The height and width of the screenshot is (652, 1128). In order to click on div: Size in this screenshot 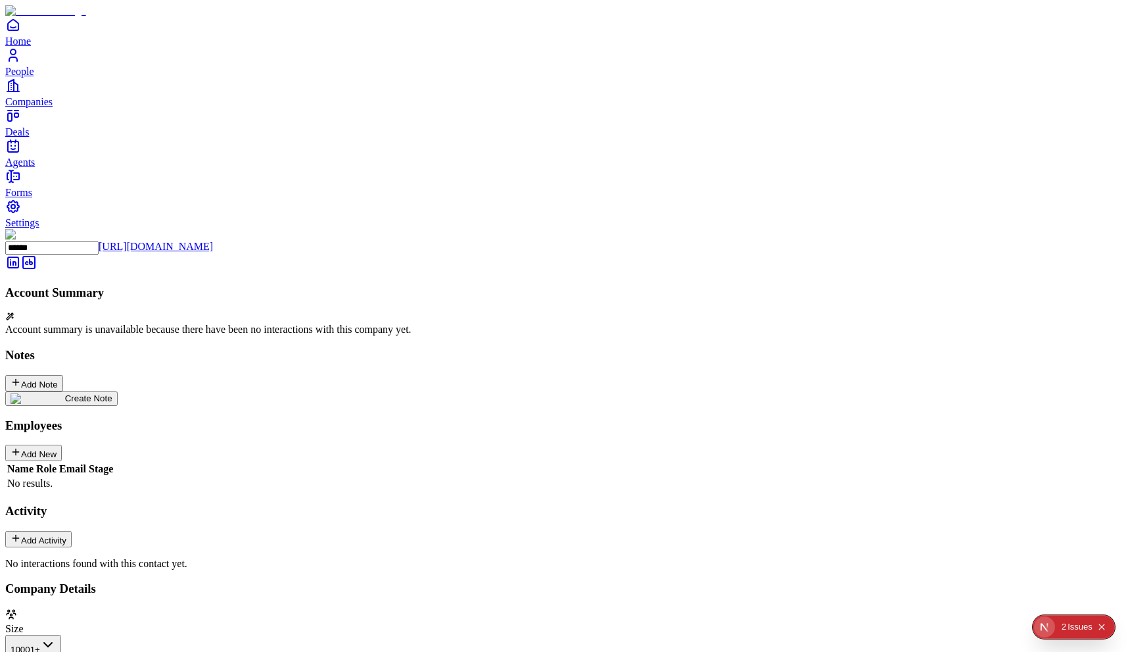, I will do `click(564, 629)`.